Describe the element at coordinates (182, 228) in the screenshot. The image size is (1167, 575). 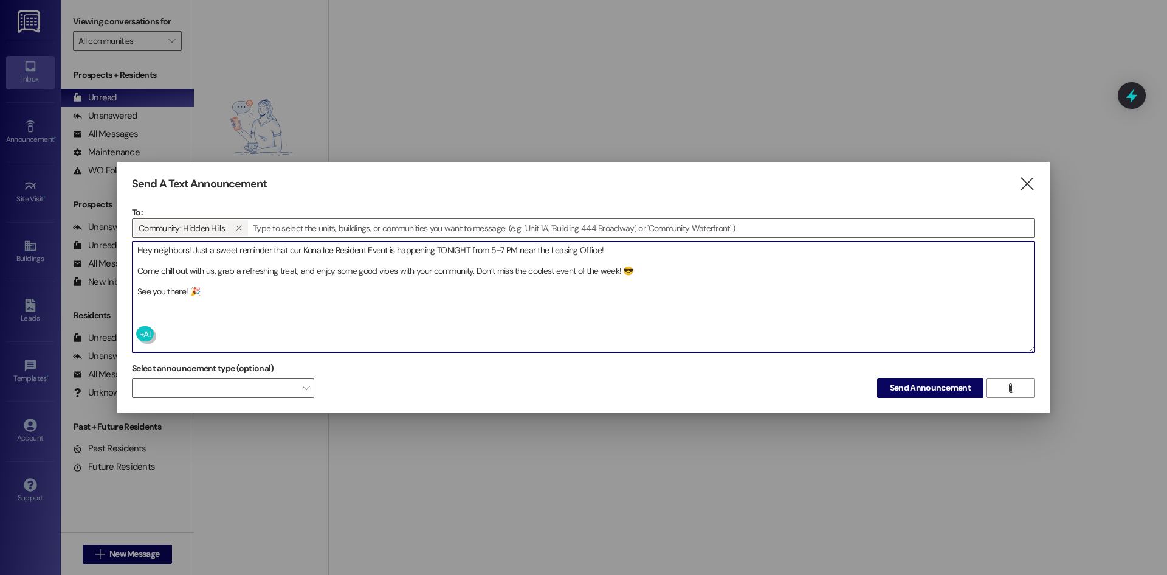
I see `span: Community: Hidden Hills` at that location.